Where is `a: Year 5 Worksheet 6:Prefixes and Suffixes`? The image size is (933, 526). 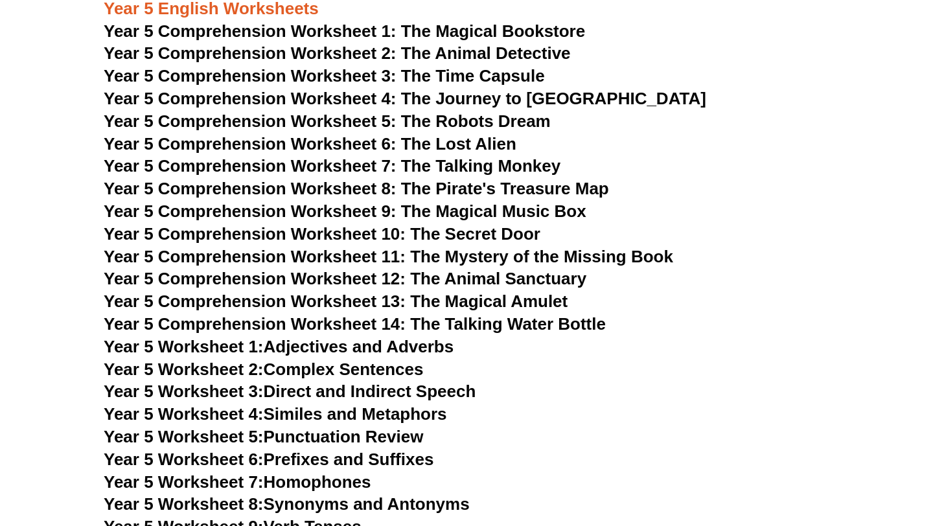 a: Year 5 Worksheet 6:Prefixes and Suffixes is located at coordinates (268, 459).